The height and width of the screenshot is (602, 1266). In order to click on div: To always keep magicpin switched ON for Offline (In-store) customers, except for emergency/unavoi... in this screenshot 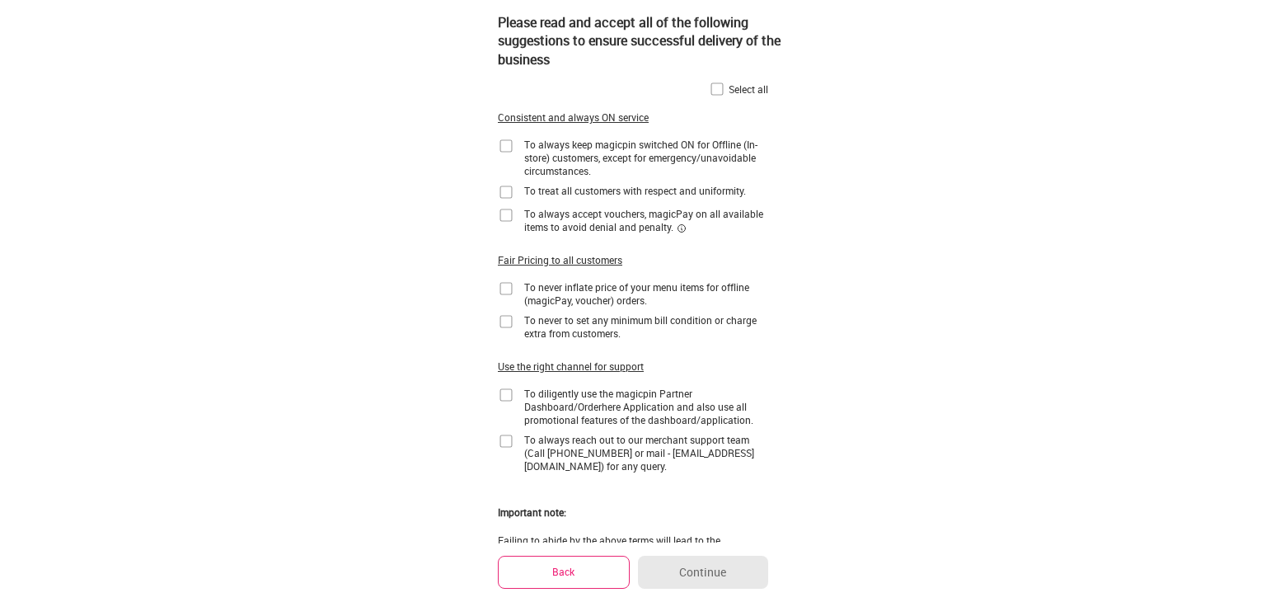, I will do `click(646, 157)`.